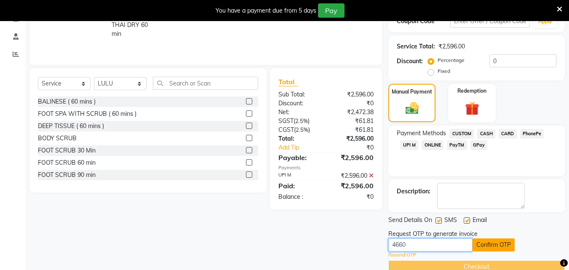 This screenshot has width=569, height=270. I want to click on input: Enter OTP, so click(431, 245).